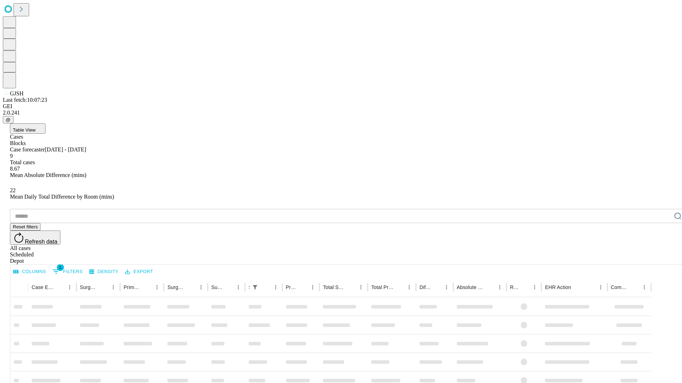  I want to click on span: Mean Daily Total Difference by Room (mins), so click(62, 197).